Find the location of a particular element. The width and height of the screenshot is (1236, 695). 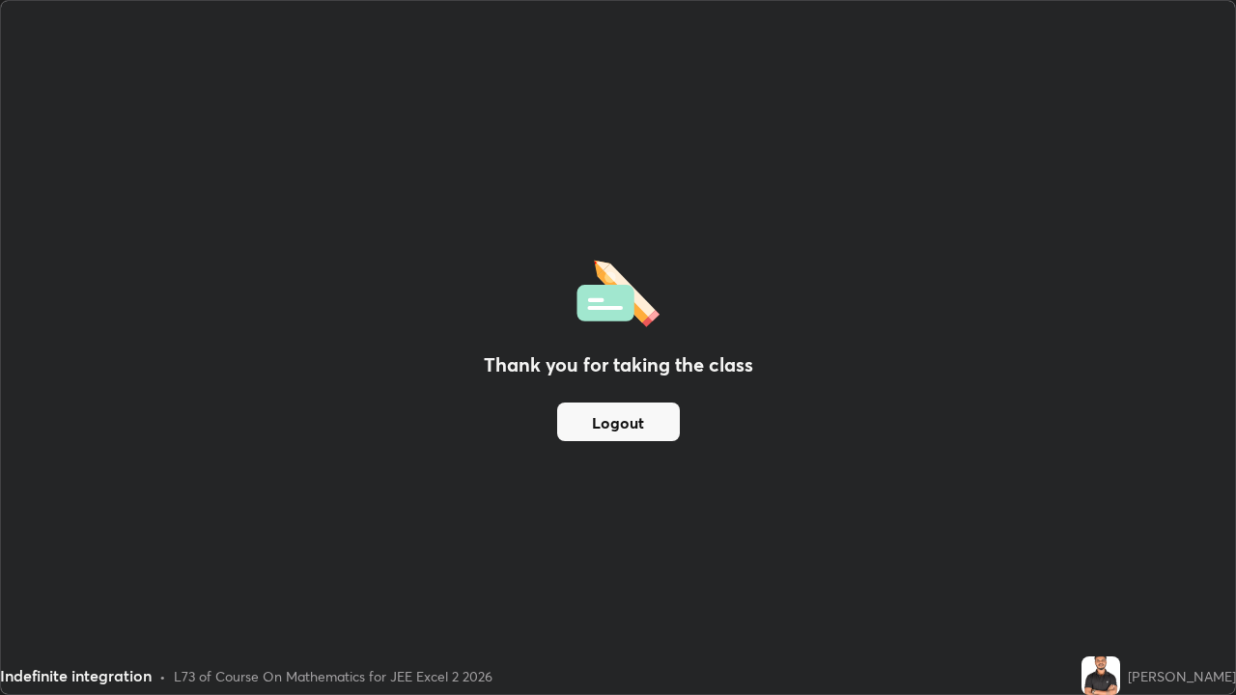

img: offlineFeedback.1438e8b3.svg is located at coordinates (618, 291).